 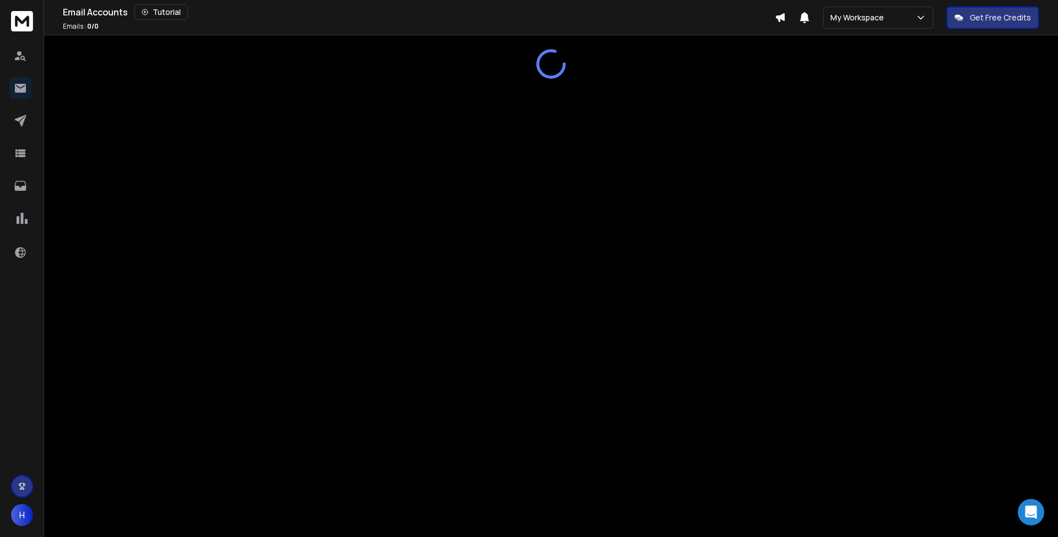 I want to click on button: H, so click(x=22, y=515).